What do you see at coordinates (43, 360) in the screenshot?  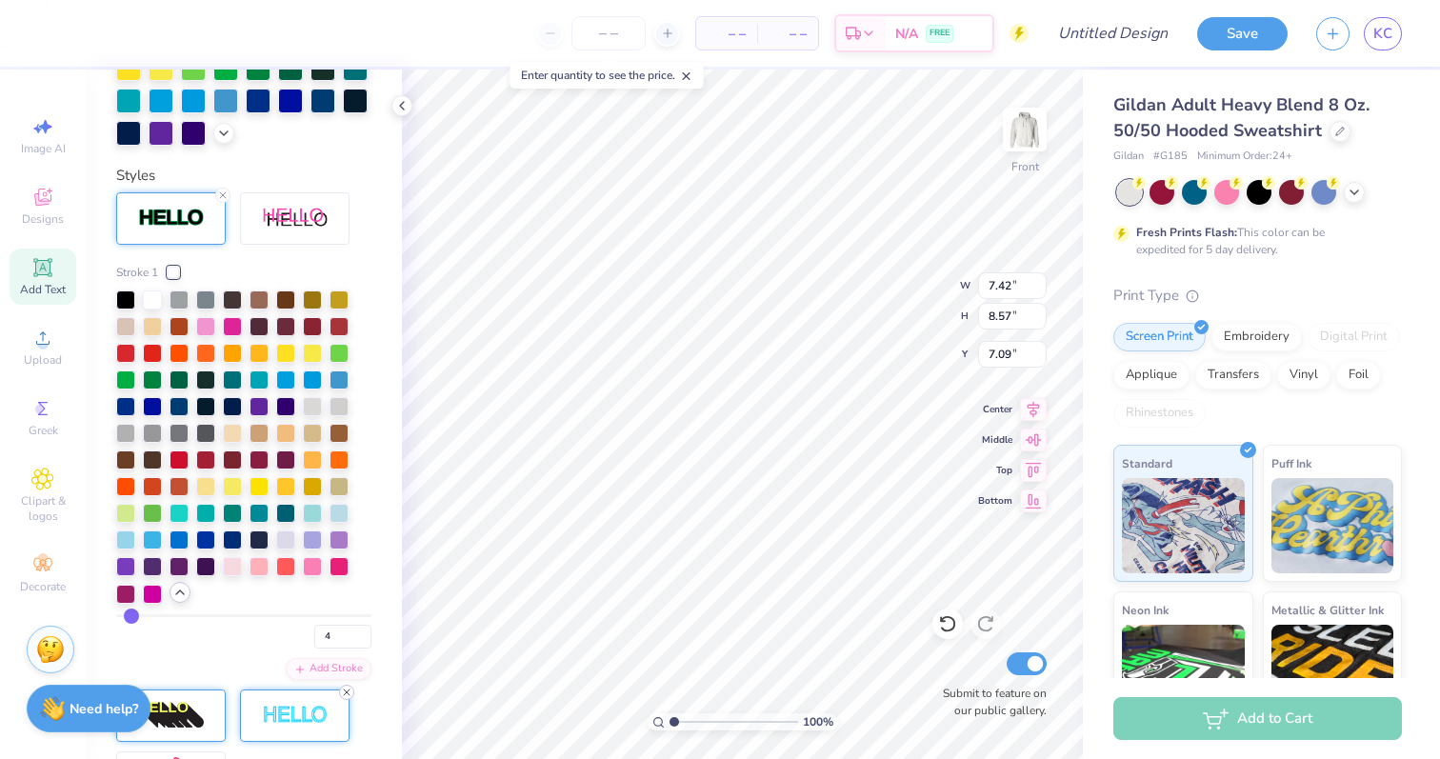 I see `span: Upload` at bounding box center [43, 360].